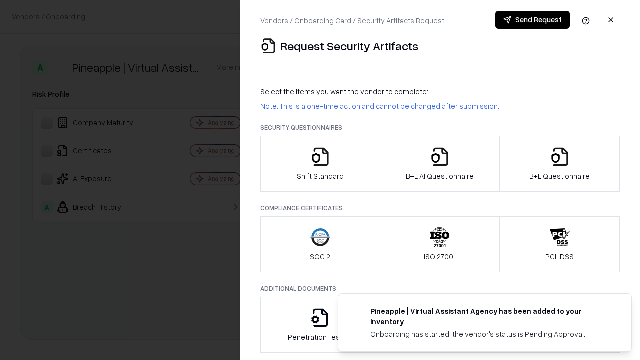  Describe the element at coordinates (440, 92) in the screenshot. I see `p: Select the items you want the vendor to complete:` at that location.